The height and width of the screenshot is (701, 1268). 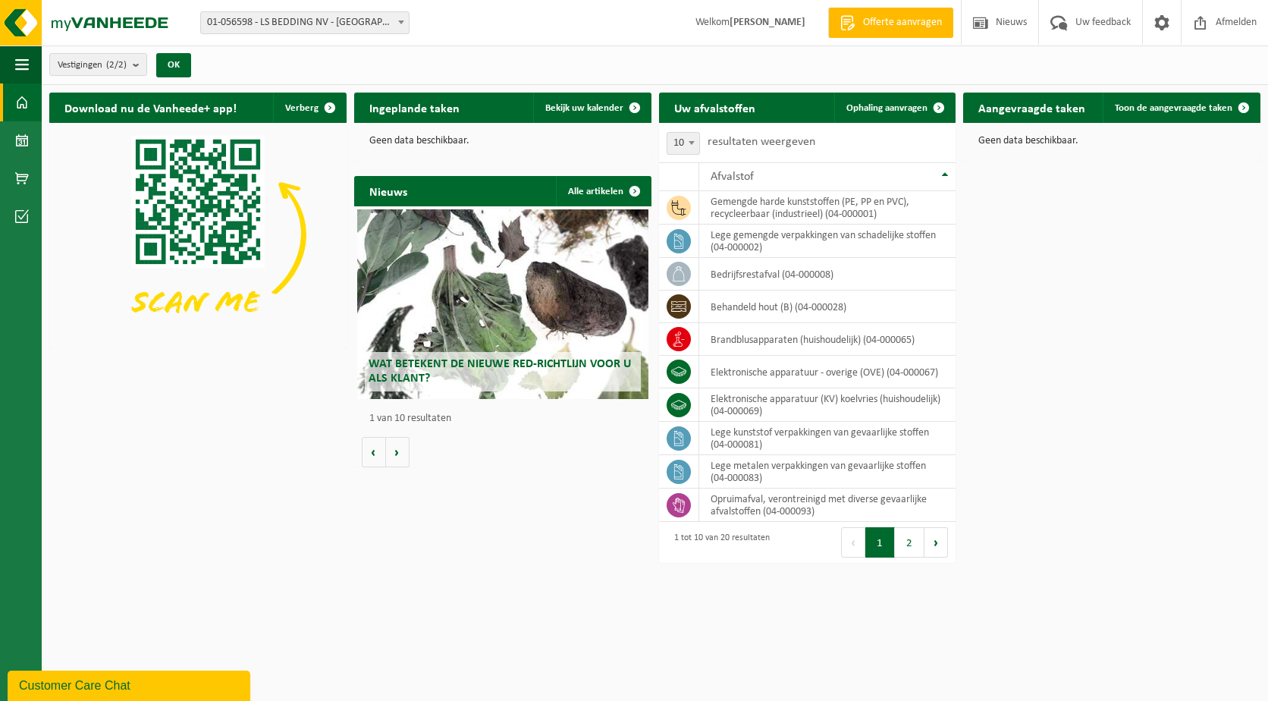 I want to click on label: resultaten weergeven, so click(x=762, y=142).